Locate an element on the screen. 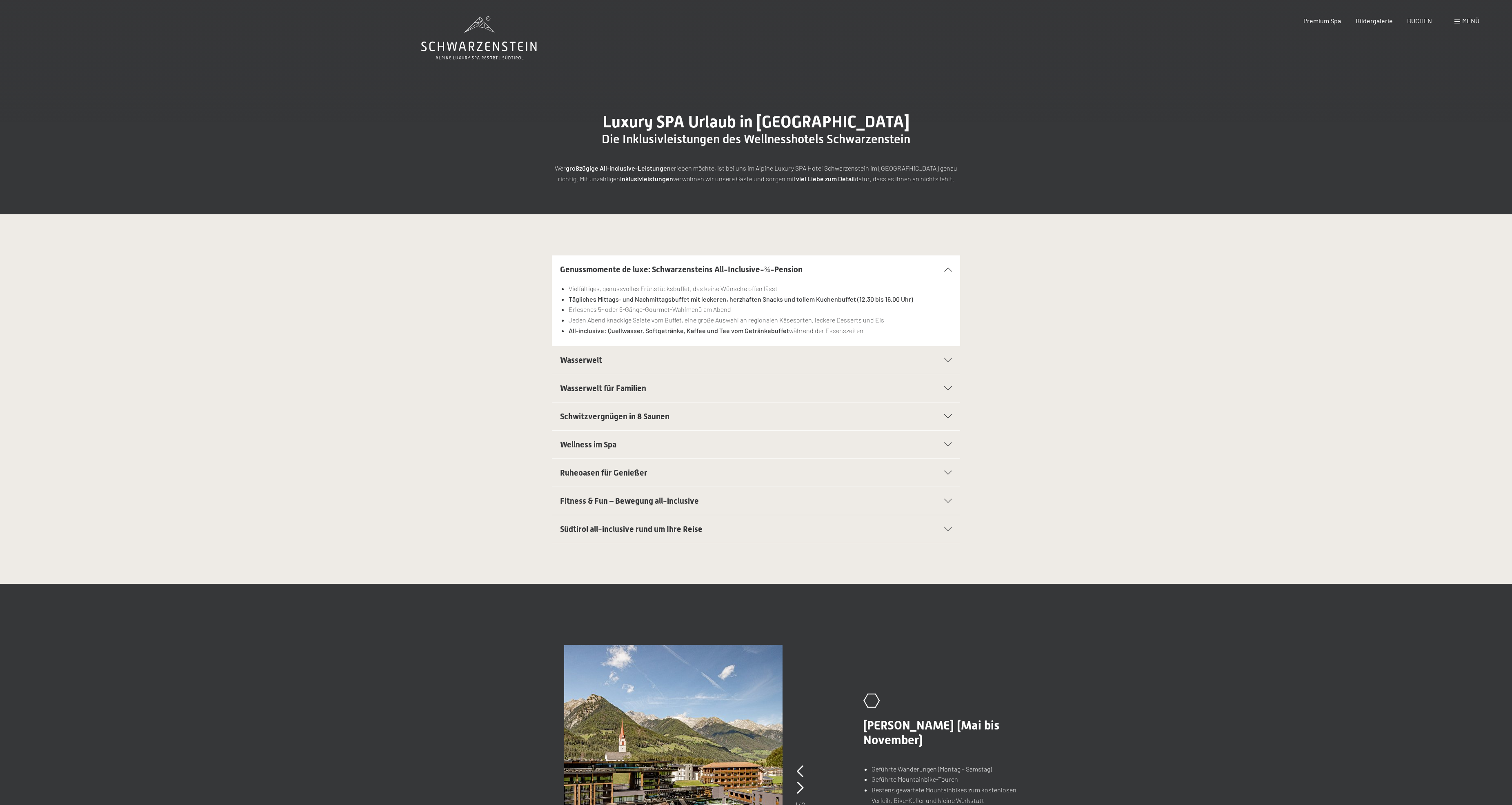  li: Erlesenes 5- oder 6-Gänge-Gourmet-Wahlmenü am Abend is located at coordinates (760, 310).